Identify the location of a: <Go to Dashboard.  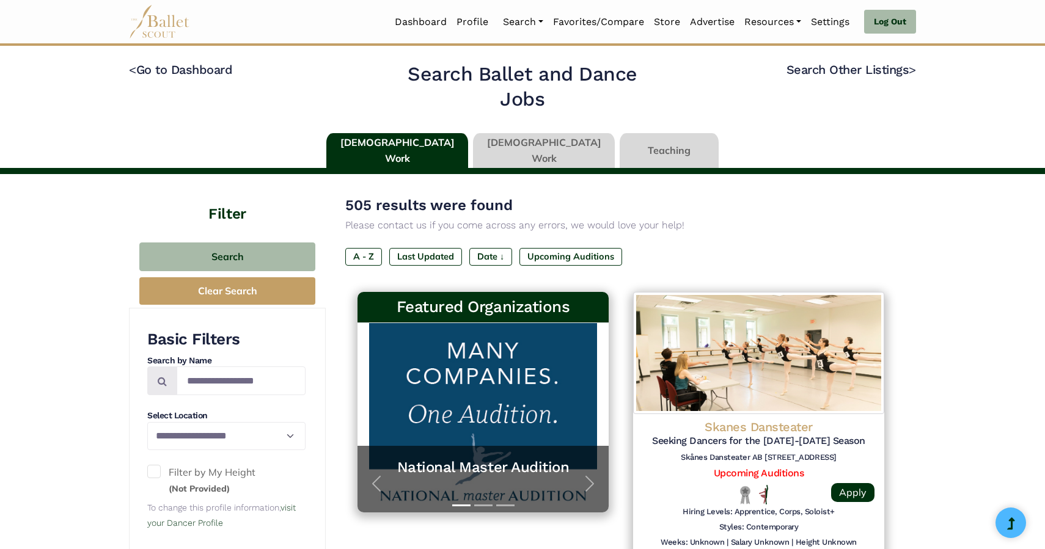
(180, 70).